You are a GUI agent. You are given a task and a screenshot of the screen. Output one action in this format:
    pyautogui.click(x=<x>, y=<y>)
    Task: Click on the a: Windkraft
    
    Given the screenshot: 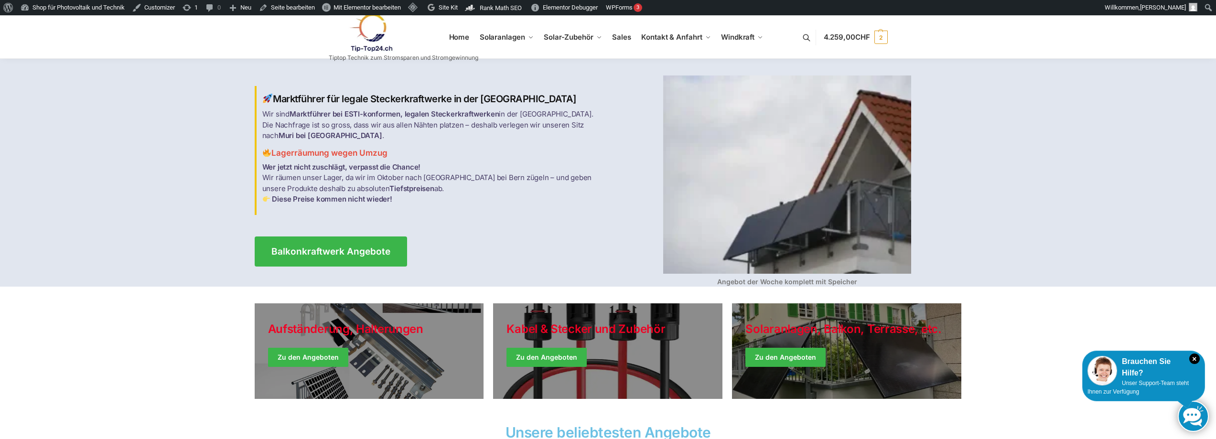 What is the action you would take?
    pyautogui.click(x=742, y=37)
    